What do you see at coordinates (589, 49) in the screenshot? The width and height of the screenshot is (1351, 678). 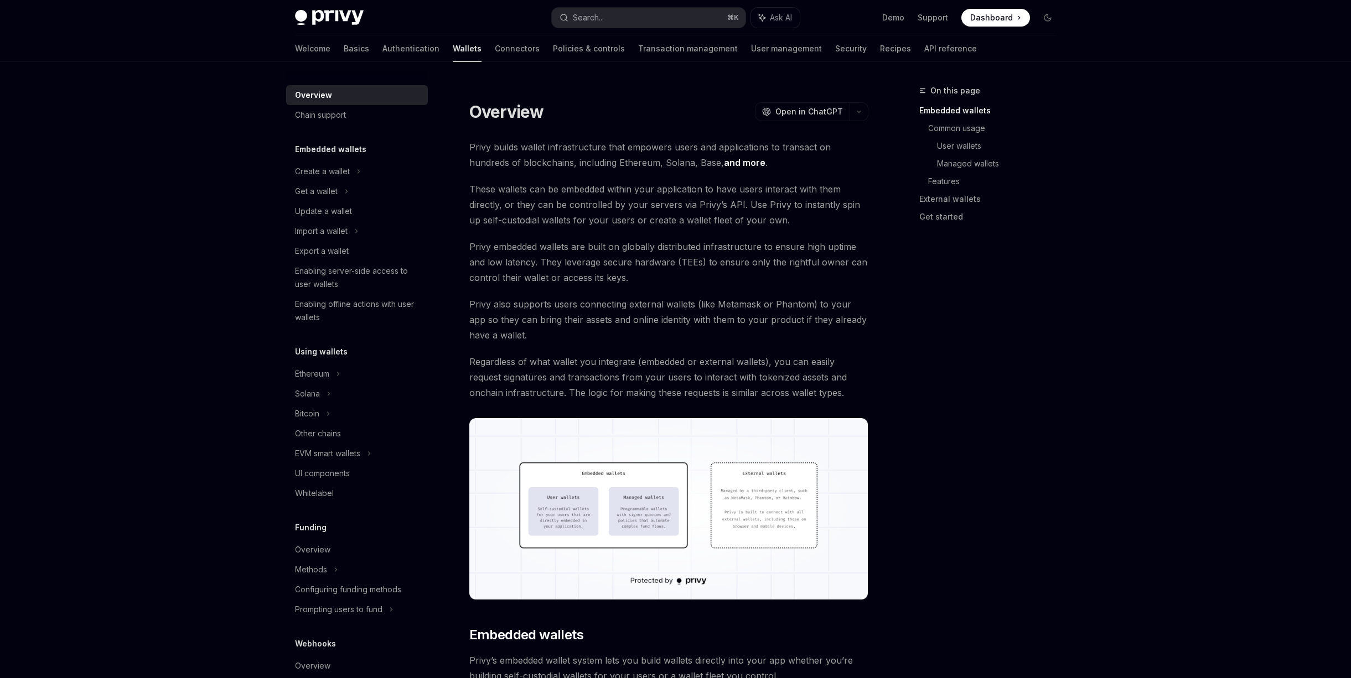 I see `a: Policies & controls` at bounding box center [589, 49].